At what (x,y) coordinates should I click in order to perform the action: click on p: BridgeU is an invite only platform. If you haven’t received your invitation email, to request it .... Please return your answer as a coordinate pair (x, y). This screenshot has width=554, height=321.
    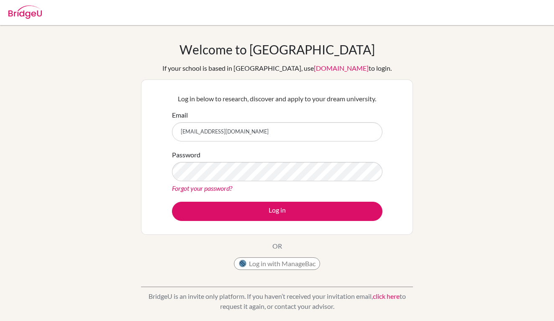
    Looking at the image, I should click on (277, 301).